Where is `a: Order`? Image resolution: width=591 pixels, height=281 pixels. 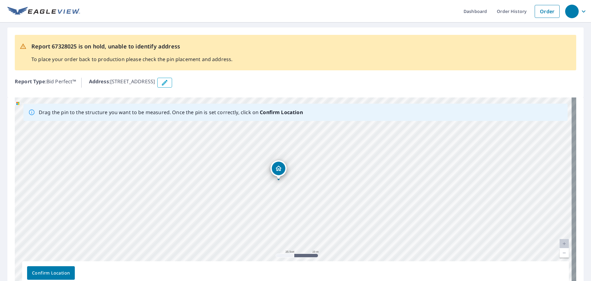
a: Order is located at coordinates (547, 11).